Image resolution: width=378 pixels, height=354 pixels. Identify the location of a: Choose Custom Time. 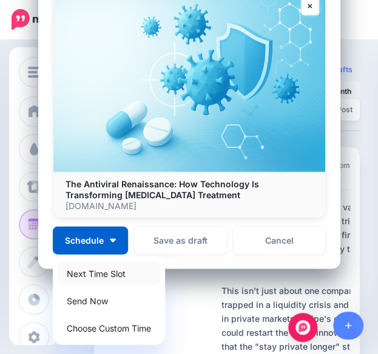
(109, 327).